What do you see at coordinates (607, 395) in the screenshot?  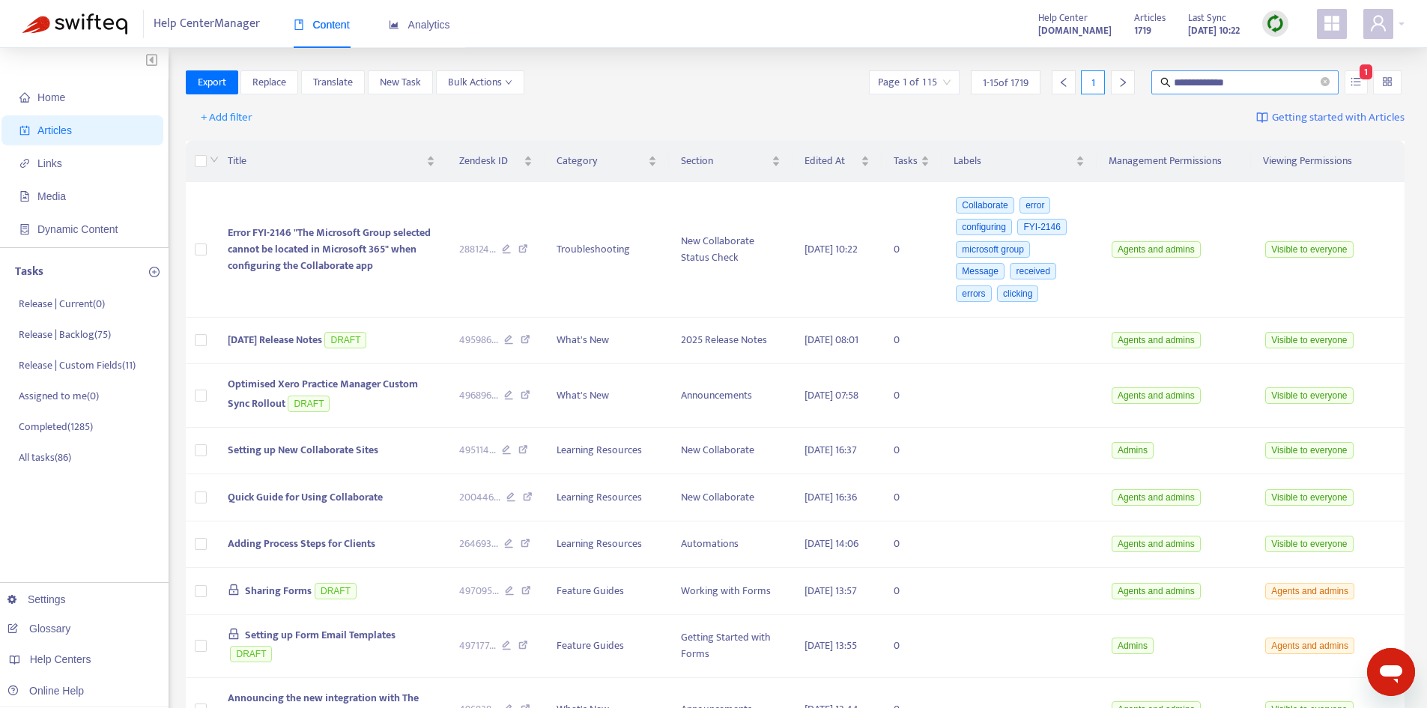 I see `td: What's New` at bounding box center [607, 395].